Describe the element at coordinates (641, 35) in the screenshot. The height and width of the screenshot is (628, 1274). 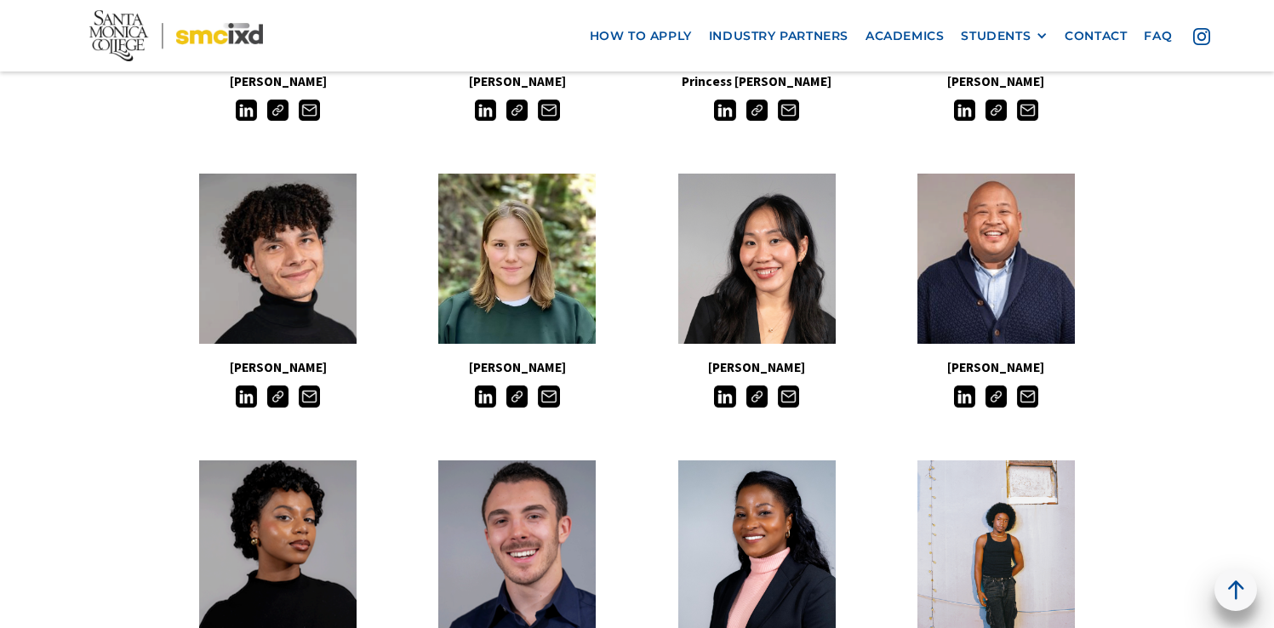
I see `a: how to apply` at that location.